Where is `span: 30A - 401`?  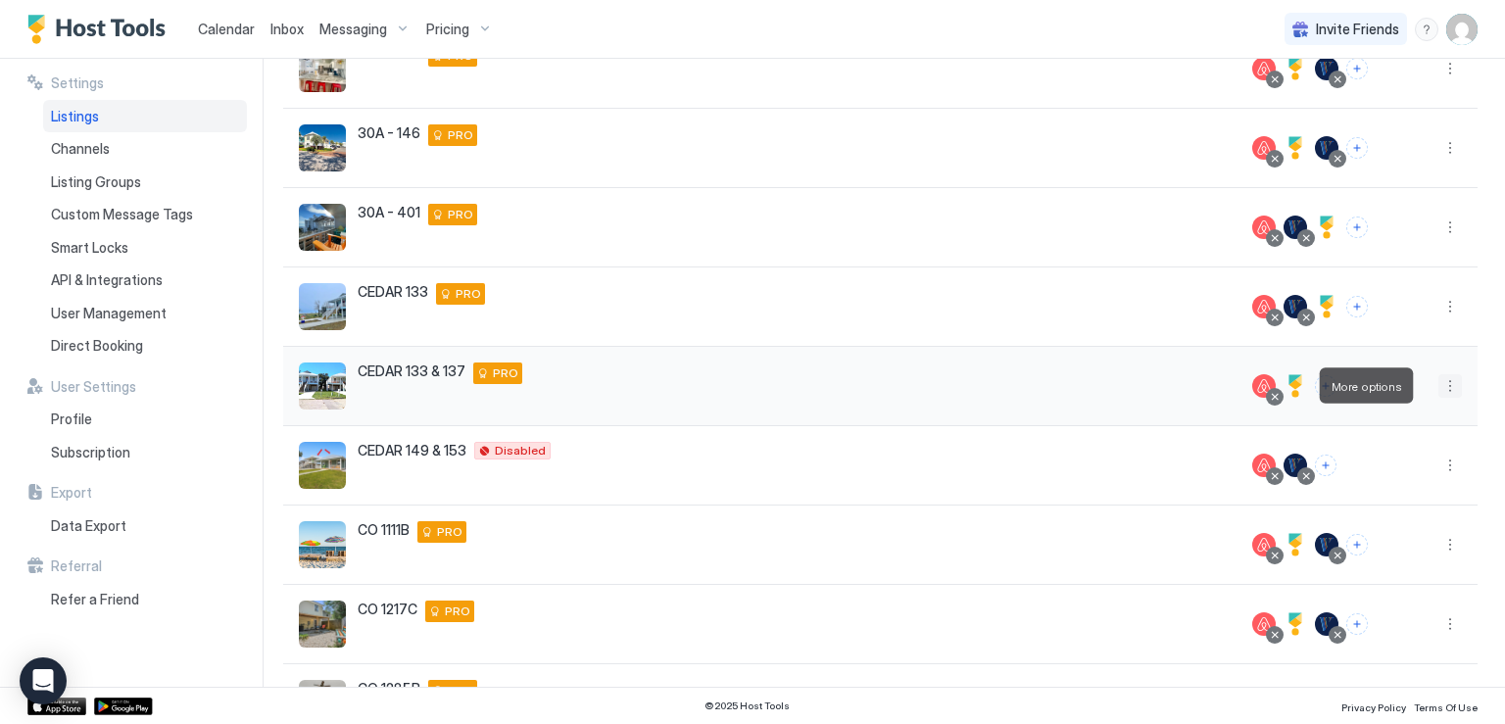
span: 30A - 401 is located at coordinates (389, 213).